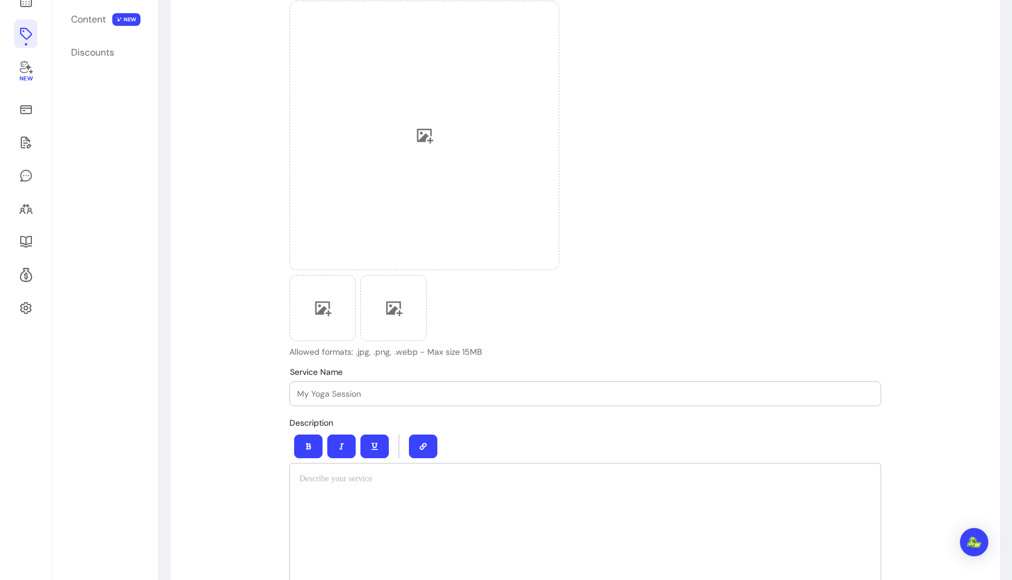  Describe the element at coordinates (424, 352) in the screenshot. I see `p: Allowed formats: .jpg, .png, .webp - Max size 15MB` at that location.